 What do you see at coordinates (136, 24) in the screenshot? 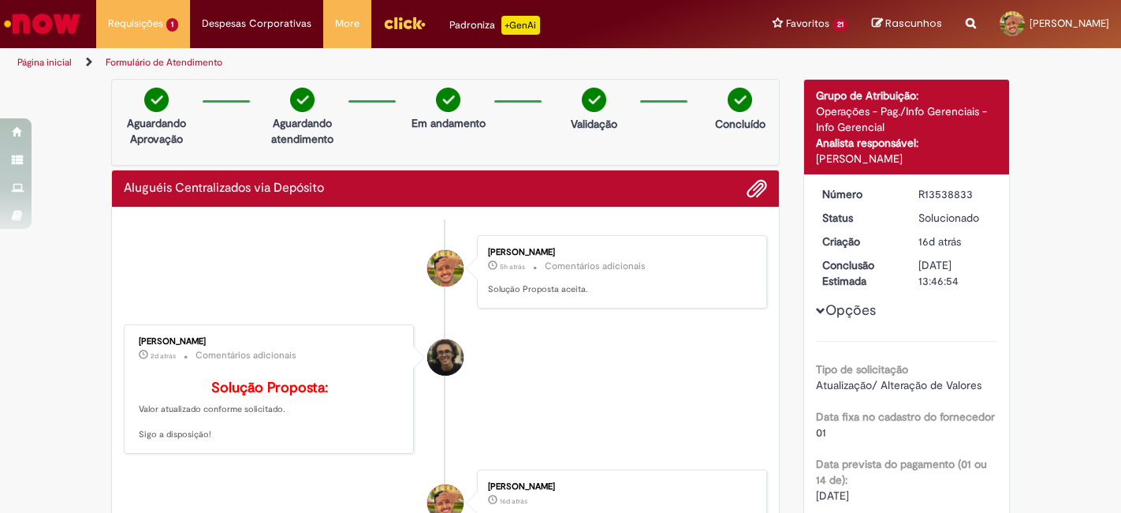
I see `span: Requisições` at bounding box center [136, 24].